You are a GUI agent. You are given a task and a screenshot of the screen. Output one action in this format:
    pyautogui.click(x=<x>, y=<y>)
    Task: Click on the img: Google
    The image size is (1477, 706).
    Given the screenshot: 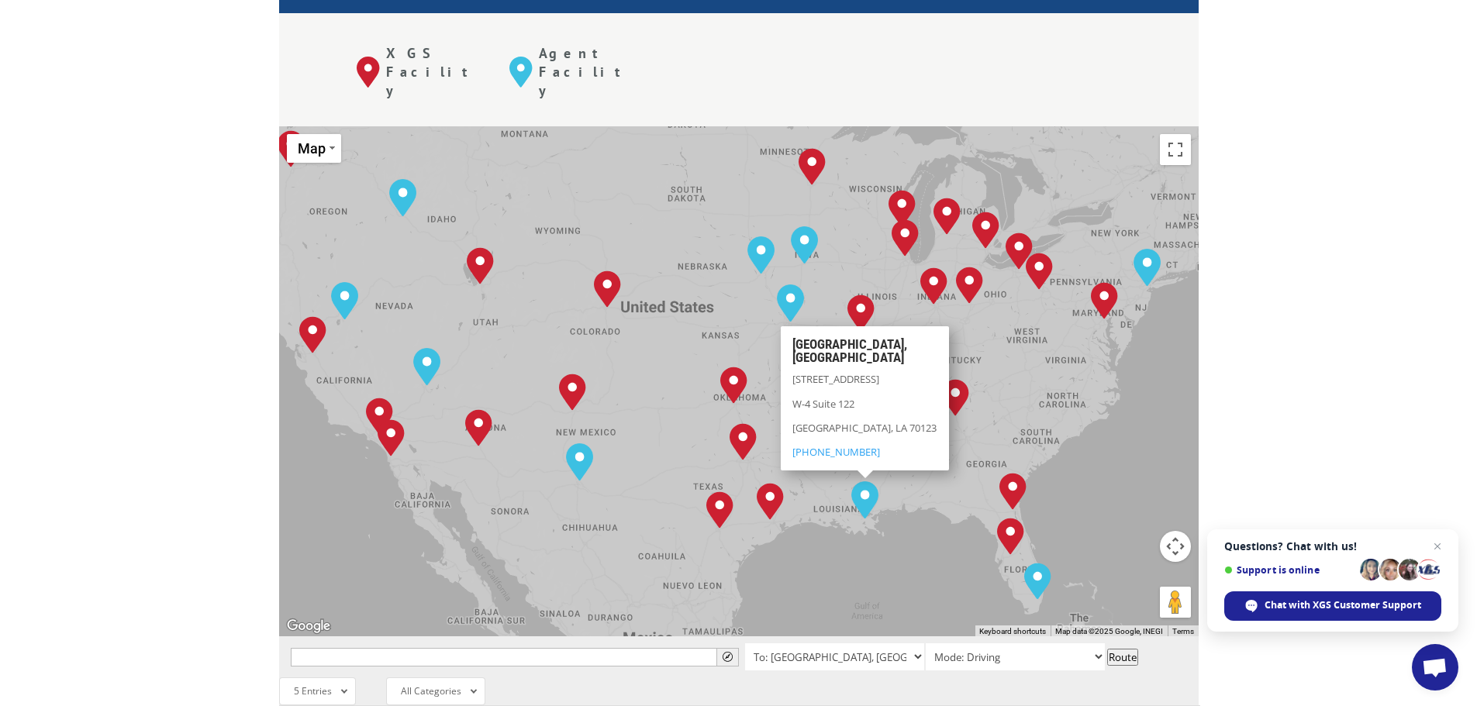 What is the action you would take?
    pyautogui.click(x=309, y=626)
    